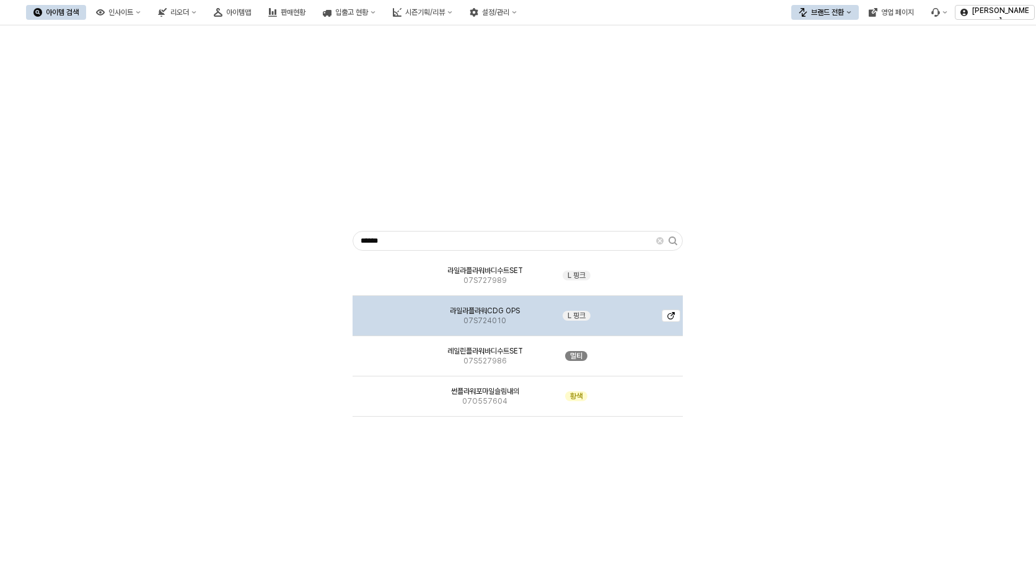 This screenshot has height=577, width=1036. I want to click on span: 썬플라워포마일슬림내의, so click(485, 392).